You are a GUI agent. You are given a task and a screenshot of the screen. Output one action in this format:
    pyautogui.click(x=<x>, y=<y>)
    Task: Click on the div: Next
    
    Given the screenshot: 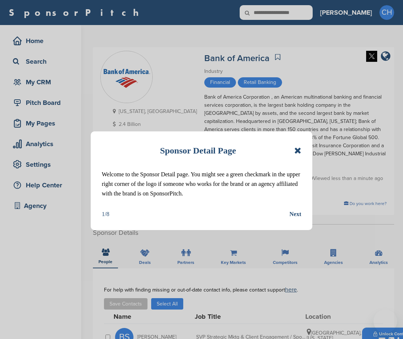 What is the action you would take?
    pyautogui.click(x=295, y=214)
    